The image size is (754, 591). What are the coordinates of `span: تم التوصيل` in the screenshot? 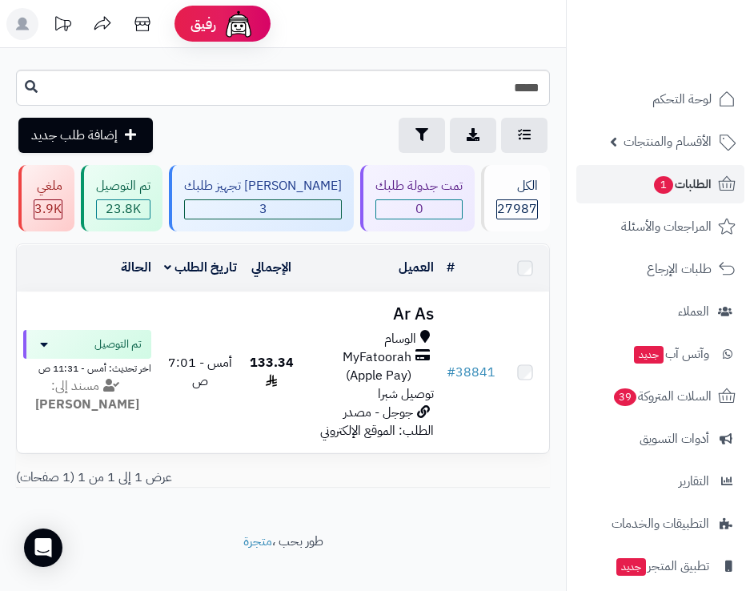 It's located at (118, 344).